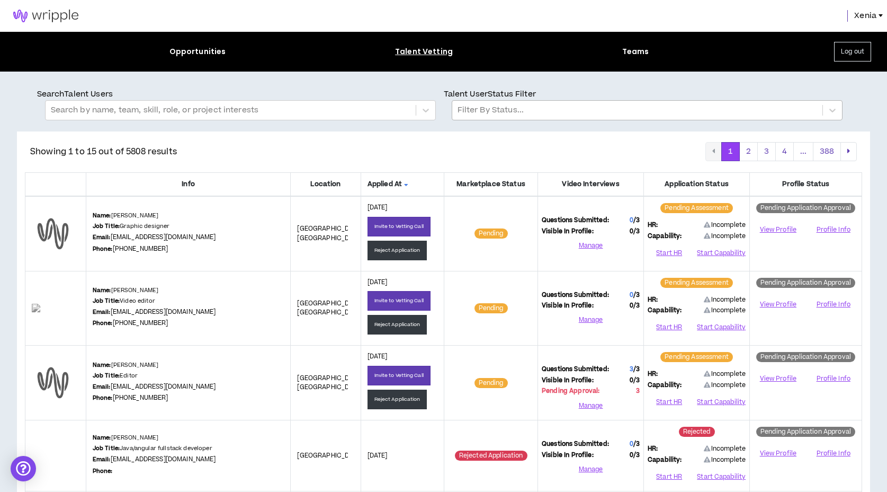  What do you see at coordinates (56, 456) in the screenshot?
I see `img: dTepBUFhesTY9qJ8cLvTefVGwLeT7LQD2SD2dS5c.png` at bounding box center [56, 456].